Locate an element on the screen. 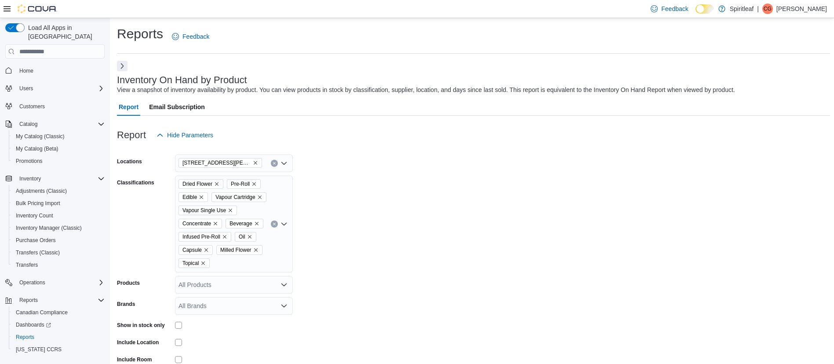 This screenshot has height=364, width=834. span: Pre-Roll is located at coordinates (240, 184).